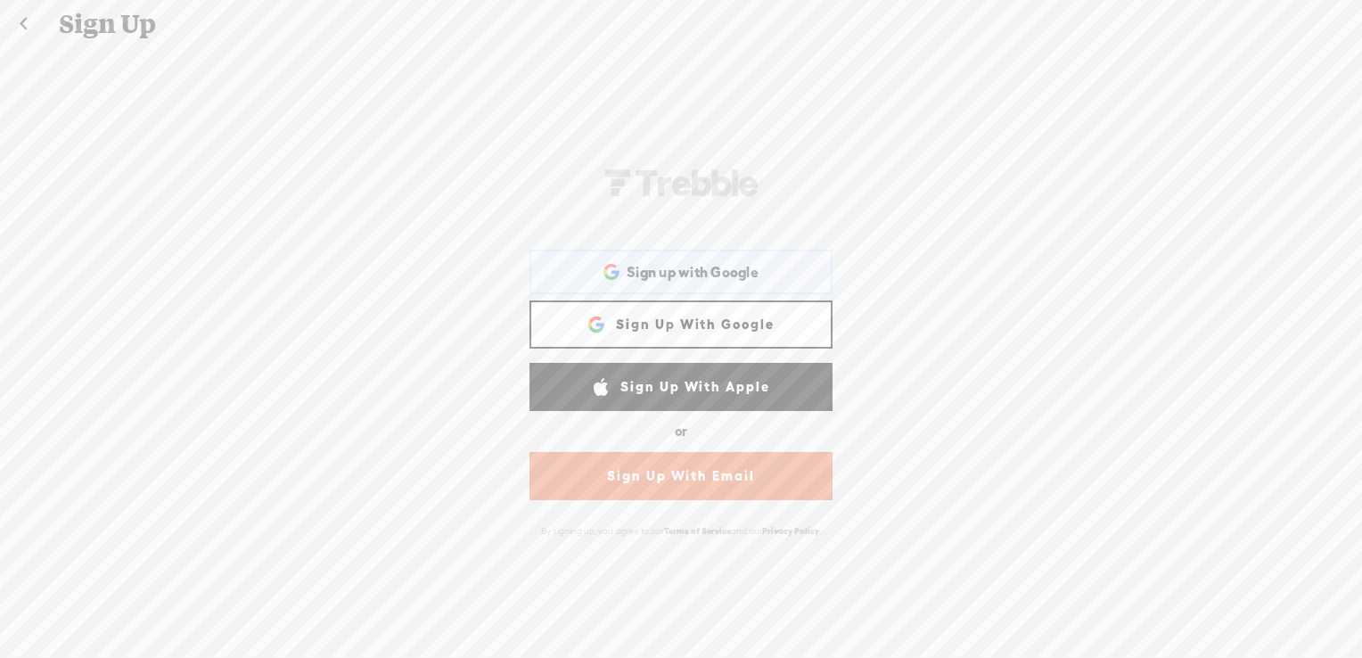 This screenshot has height=658, width=1362. What do you see at coordinates (790, 530) in the screenshot?
I see `a: Privacy Policy` at bounding box center [790, 530].